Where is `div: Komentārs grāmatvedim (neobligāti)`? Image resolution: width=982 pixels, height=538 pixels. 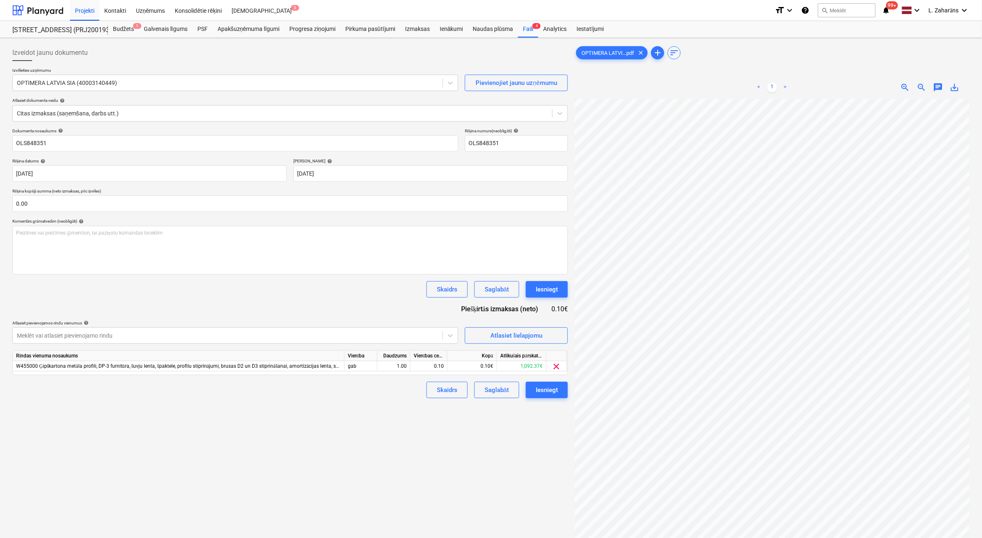 div: Komentārs grāmatvedim (neobligāti) is located at coordinates (290, 221).